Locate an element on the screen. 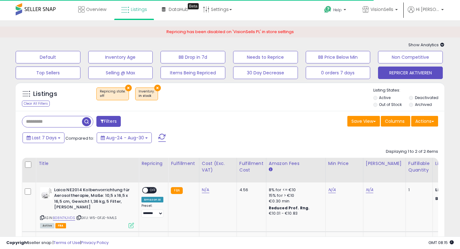 The width and height of the screenshot is (460, 249). div: off is located at coordinates (113, 96).